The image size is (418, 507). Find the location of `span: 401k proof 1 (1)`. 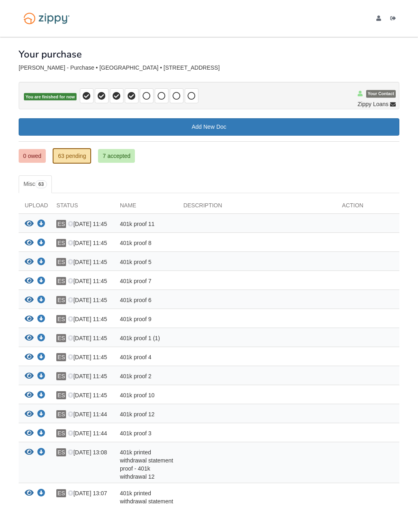

span: 401k proof 1 (1) is located at coordinates (140, 338).